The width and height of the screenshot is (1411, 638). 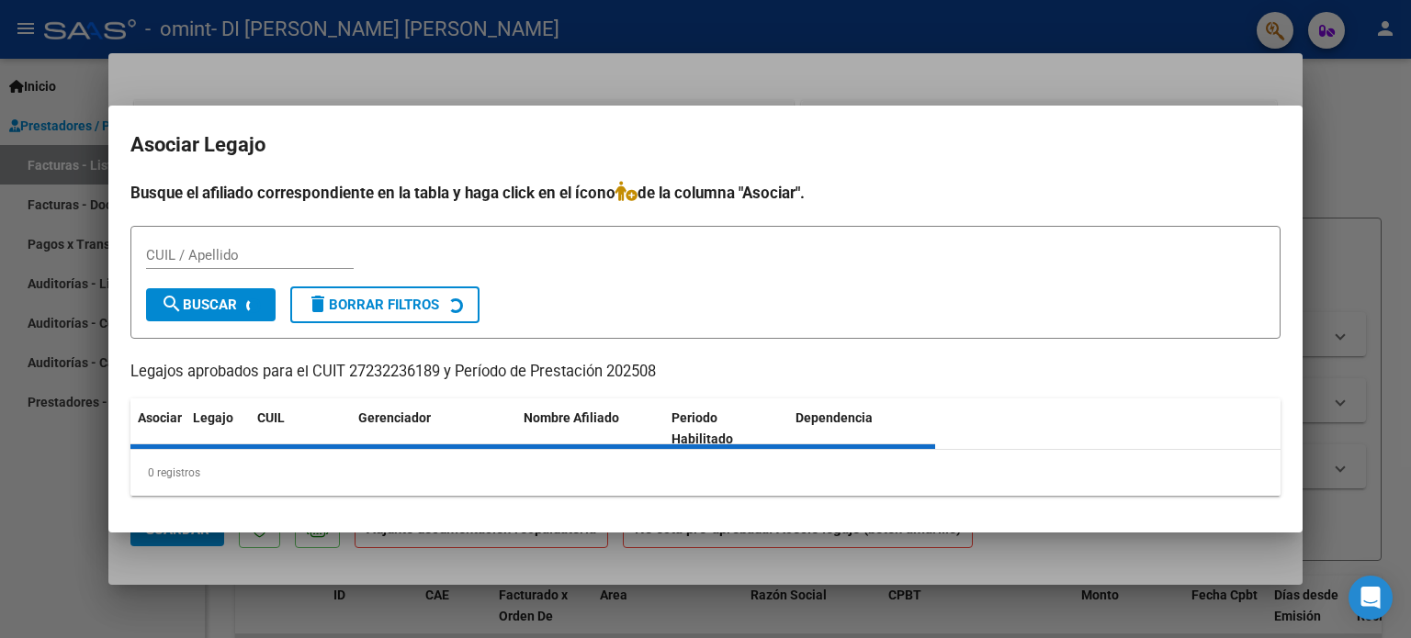 What do you see at coordinates (210, 305) in the screenshot?
I see `button: Buscar` at bounding box center [210, 305].